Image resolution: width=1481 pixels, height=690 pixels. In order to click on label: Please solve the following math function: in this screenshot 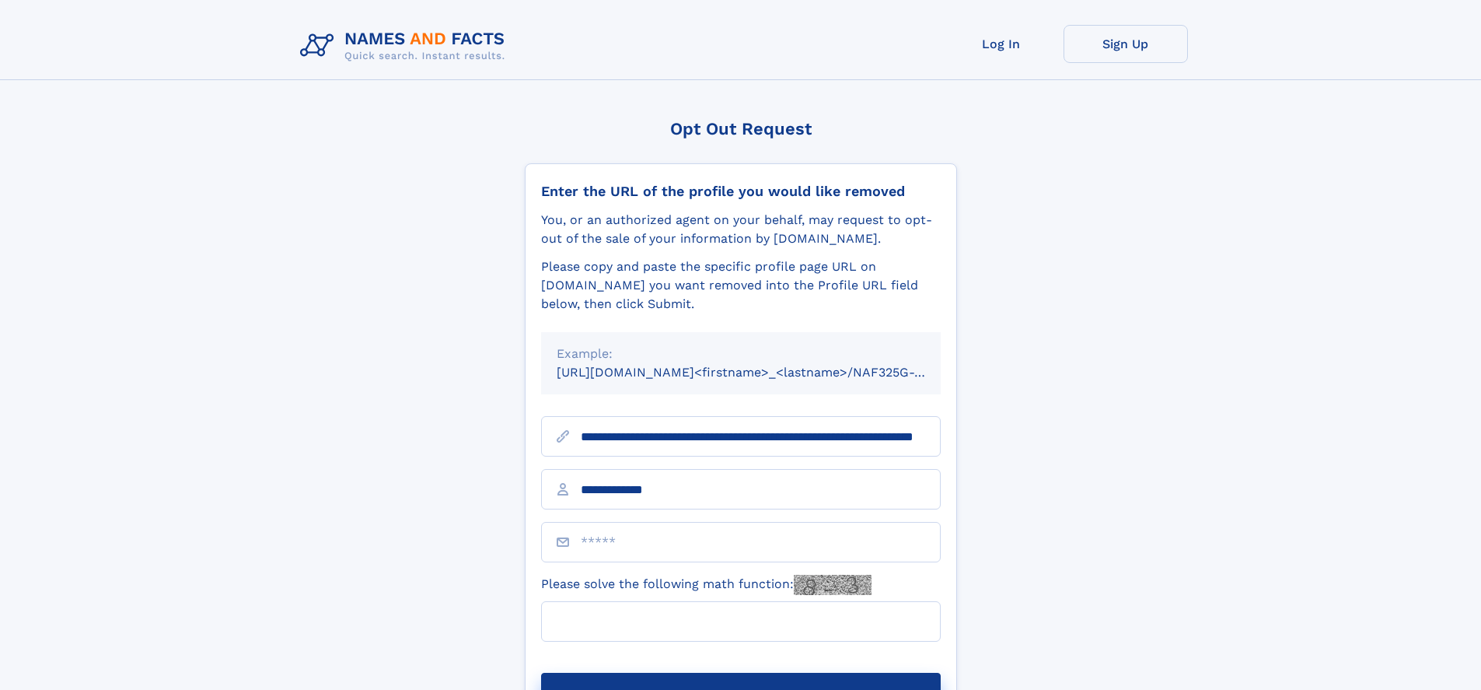, I will do `click(706, 585)`.